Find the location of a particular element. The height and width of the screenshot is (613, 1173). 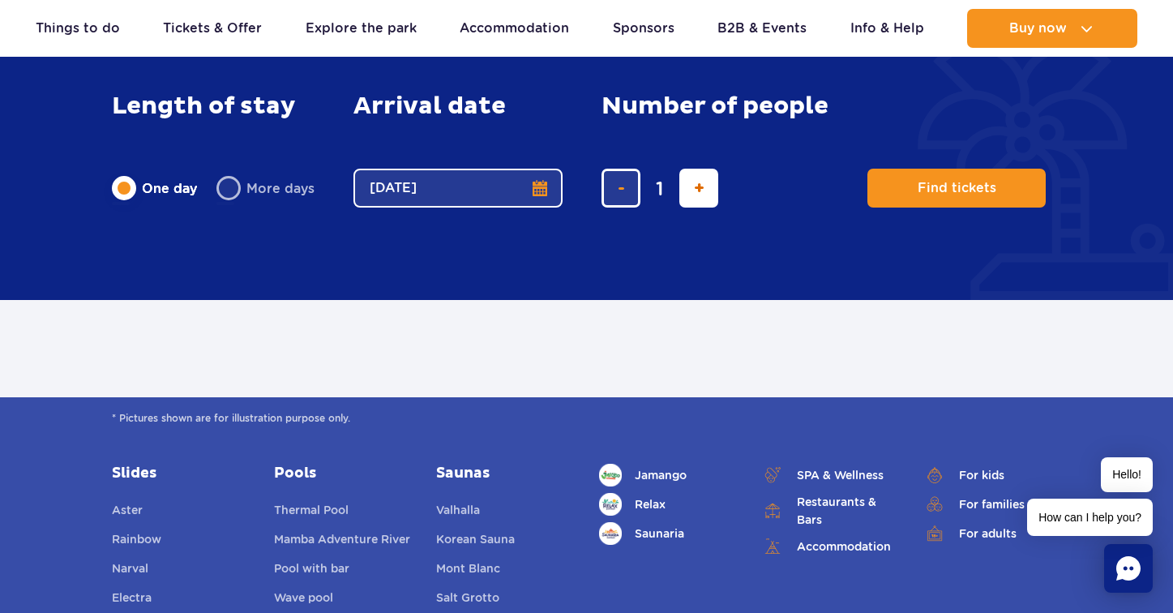

button: remove ticket is located at coordinates (621, 188).